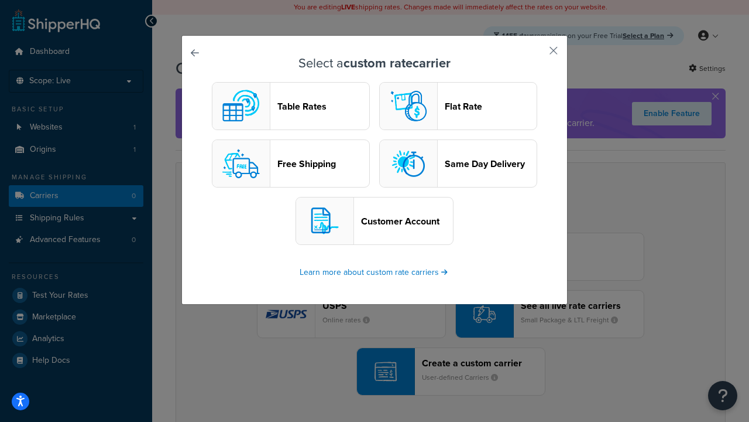 This screenshot has width=749, height=422. I want to click on img: customerAccount logo, so click(325, 221).